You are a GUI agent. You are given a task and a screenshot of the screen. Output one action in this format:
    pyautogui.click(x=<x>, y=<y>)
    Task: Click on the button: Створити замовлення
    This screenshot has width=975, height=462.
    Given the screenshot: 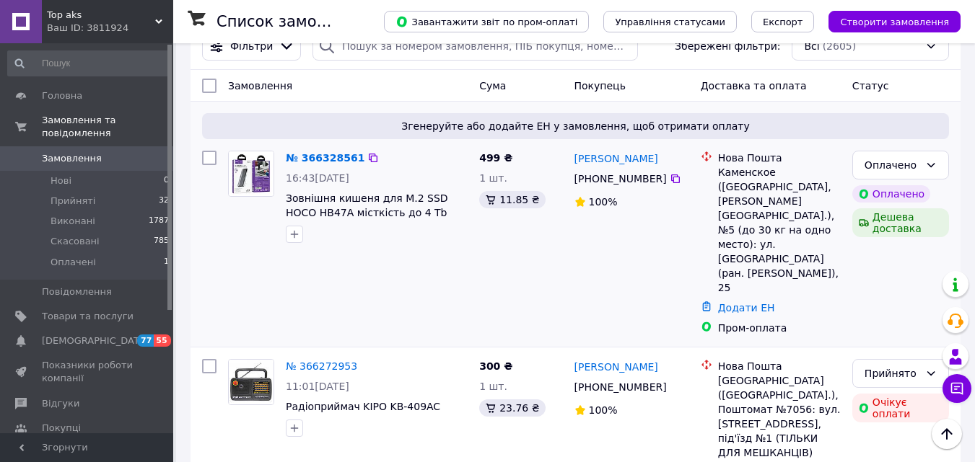 What is the action you would take?
    pyautogui.click(x=894, y=22)
    